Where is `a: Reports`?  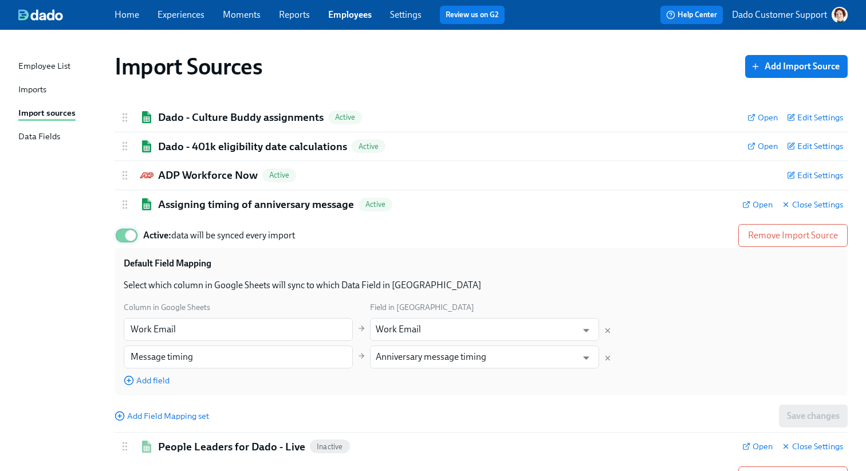
a: Reports is located at coordinates (294, 14).